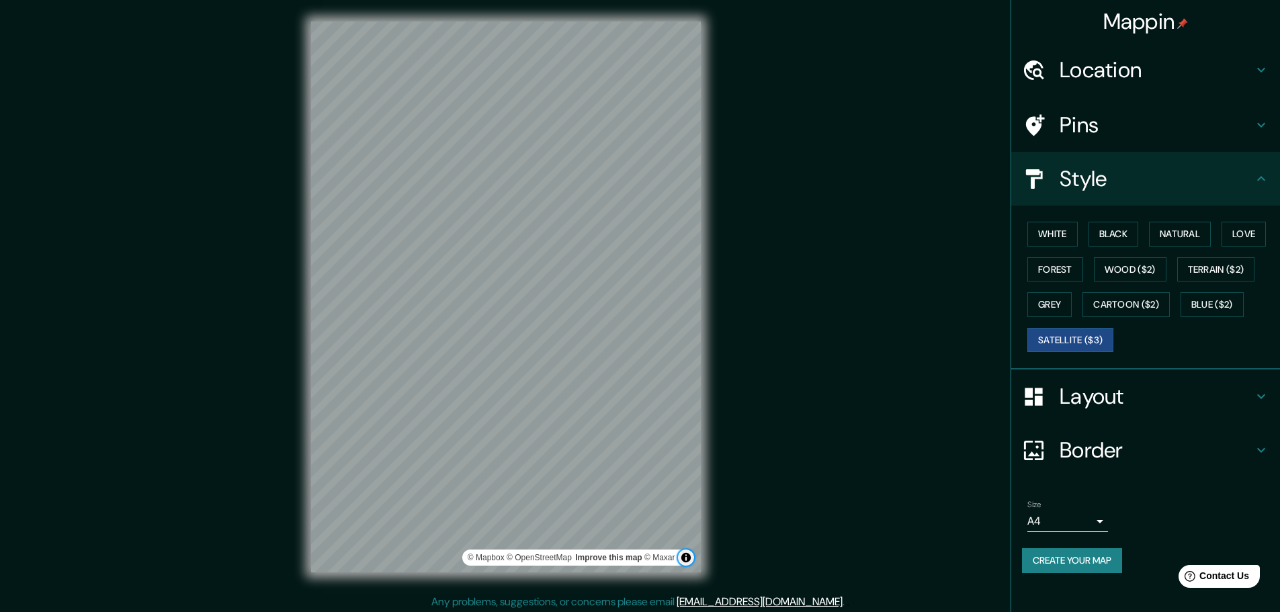 The width and height of the screenshot is (1280, 612). I want to click on button: Natural, so click(1180, 234).